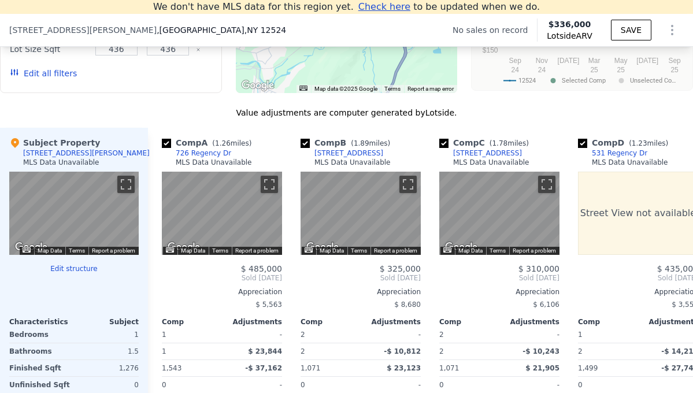 This screenshot has height=393, width=693. I want to click on div: Subject Property, so click(54, 143).